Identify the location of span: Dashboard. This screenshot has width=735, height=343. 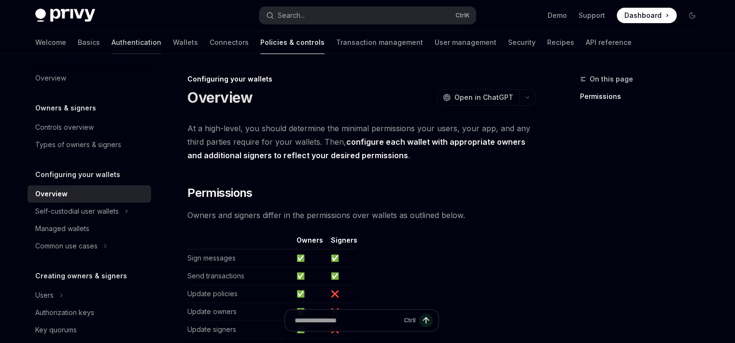
(643, 15).